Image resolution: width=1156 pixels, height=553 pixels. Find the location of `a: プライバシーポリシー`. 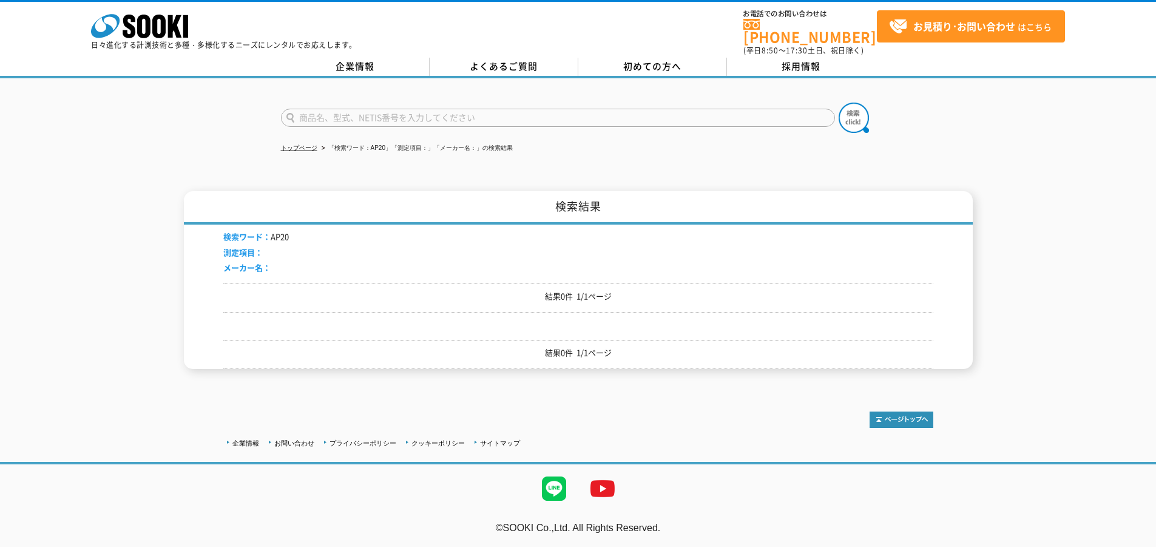

a: プライバシーポリシー is located at coordinates (363, 443).